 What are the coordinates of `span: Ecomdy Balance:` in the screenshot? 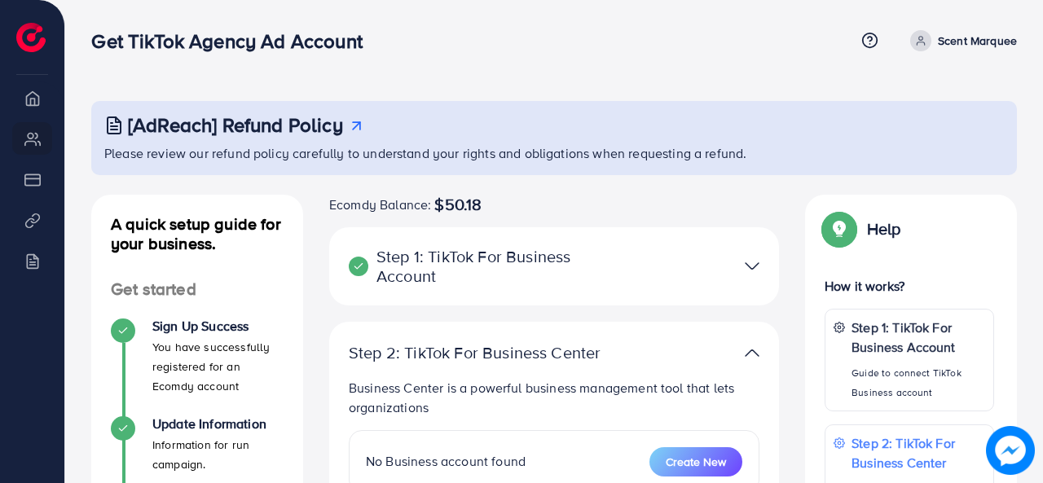 It's located at (380, 204).